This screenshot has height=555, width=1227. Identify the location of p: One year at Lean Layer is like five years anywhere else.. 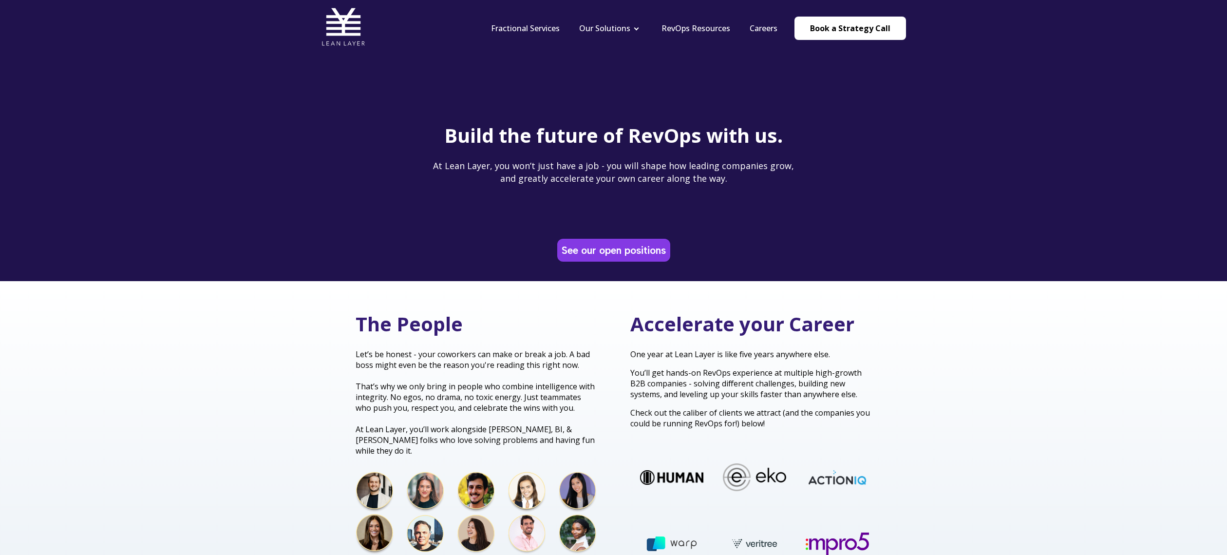
(751, 354).